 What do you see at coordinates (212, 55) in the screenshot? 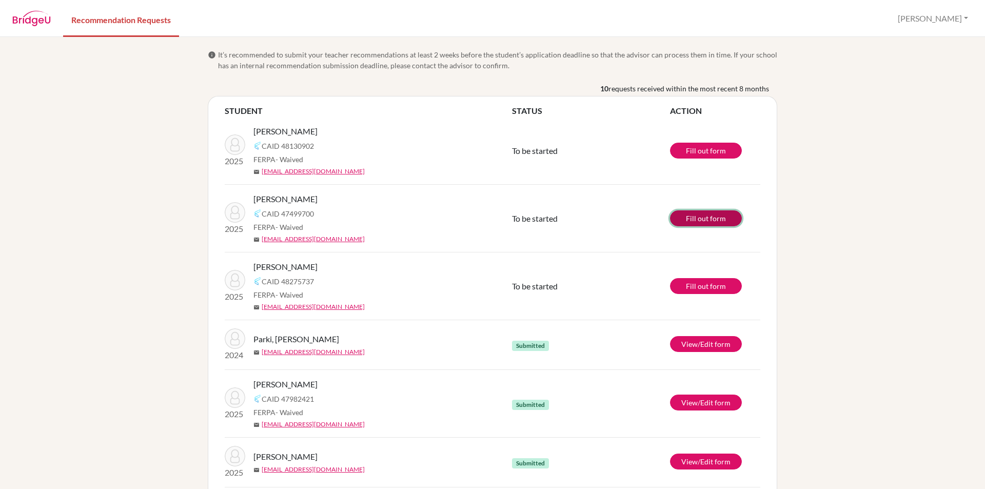
I see `span: info` at bounding box center [212, 55].